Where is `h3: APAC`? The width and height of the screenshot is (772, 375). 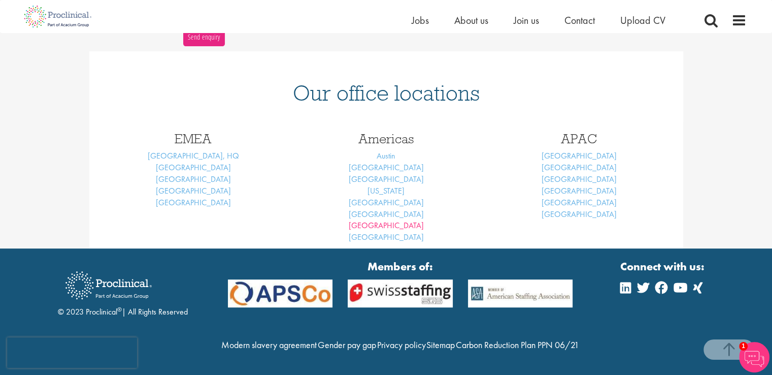
h3: APAC is located at coordinates (579, 139).